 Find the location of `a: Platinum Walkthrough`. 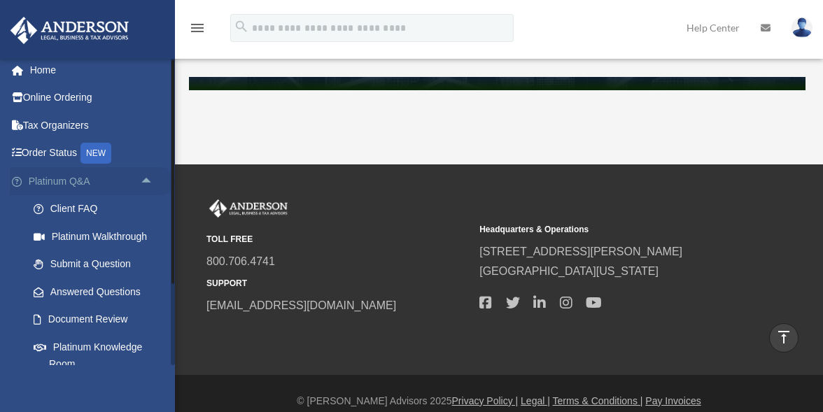

a: Platinum Walkthrough is located at coordinates (97, 237).